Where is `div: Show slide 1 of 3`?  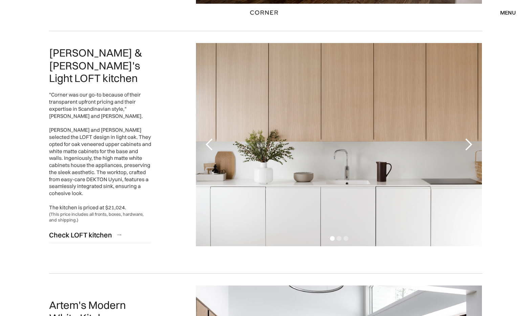
div: Show slide 1 of 3 is located at coordinates (332, 238).